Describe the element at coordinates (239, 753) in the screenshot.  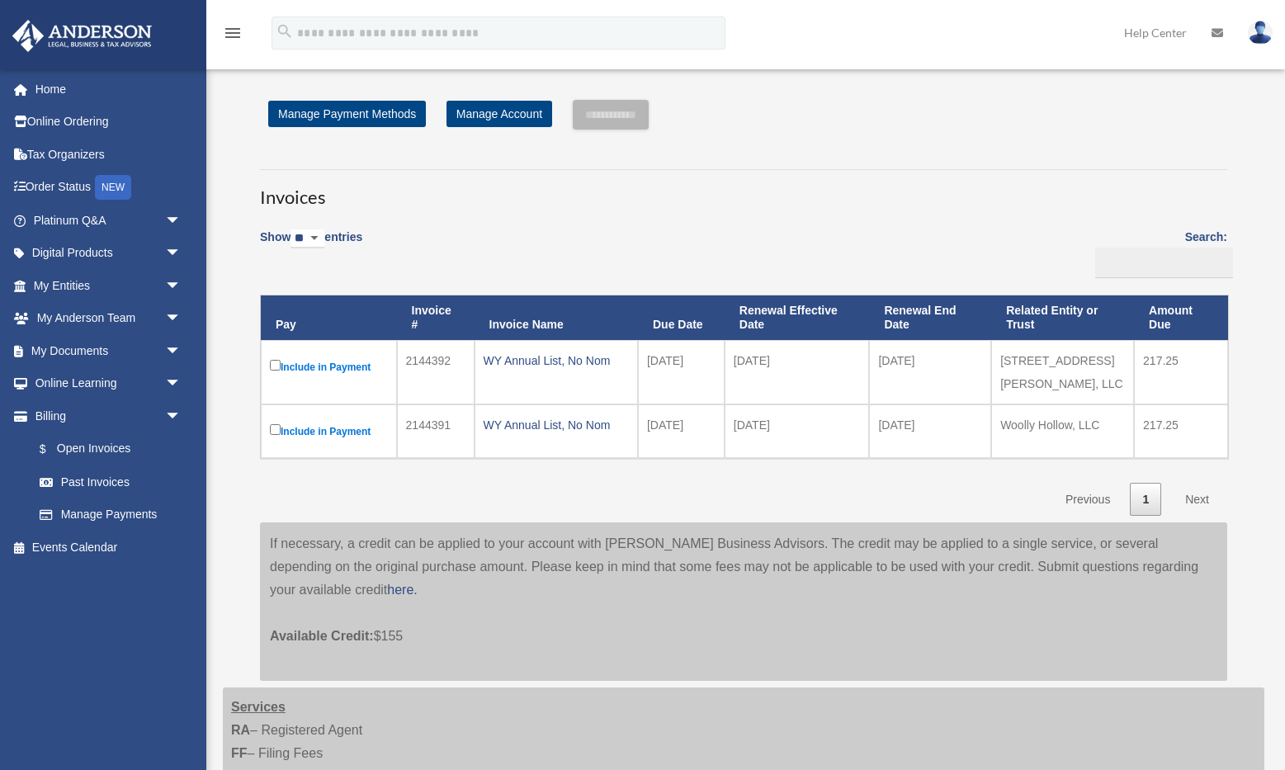
I see `strong: FF` at that location.